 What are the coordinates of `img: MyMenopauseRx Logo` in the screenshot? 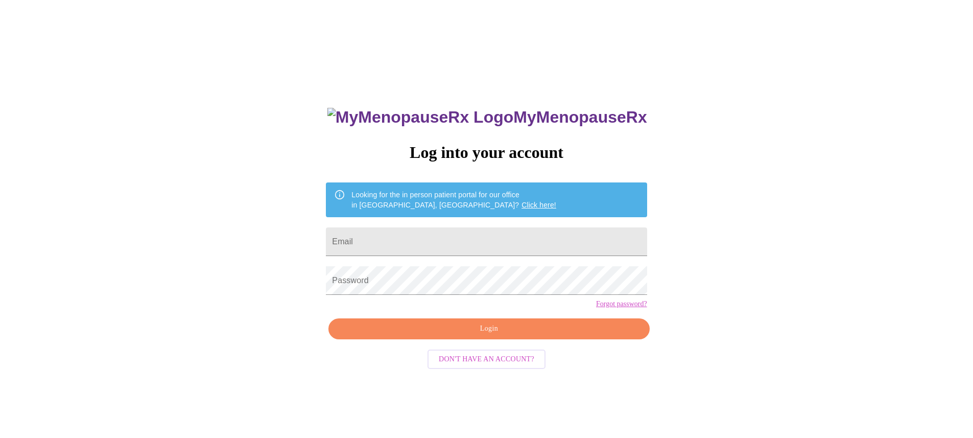 It's located at (420, 117).